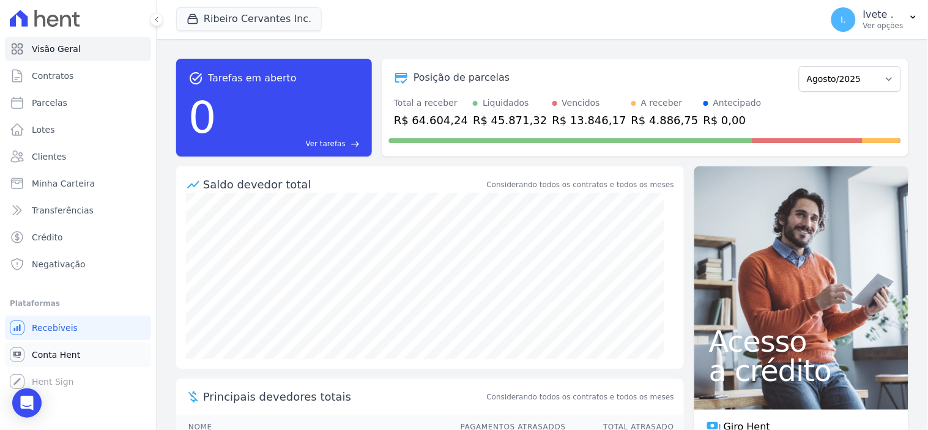 The width and height of the screenshot is (928, 430). I want to click on span: Visão Geral, so click(56, 49).